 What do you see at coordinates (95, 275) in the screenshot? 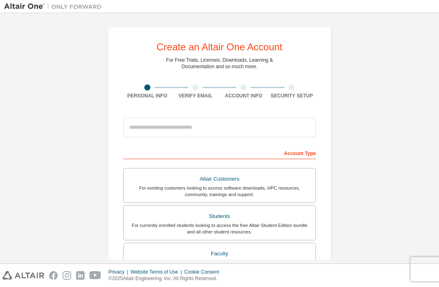
I see `img: youtube.svg` at bounding box center [95, 275].